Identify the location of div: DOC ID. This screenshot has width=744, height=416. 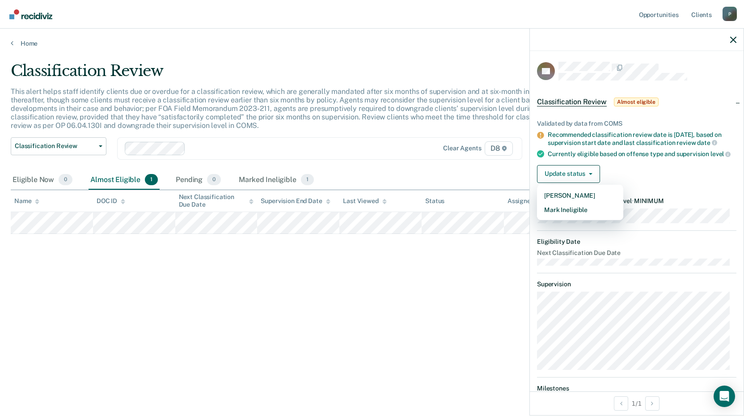
(111, 201).